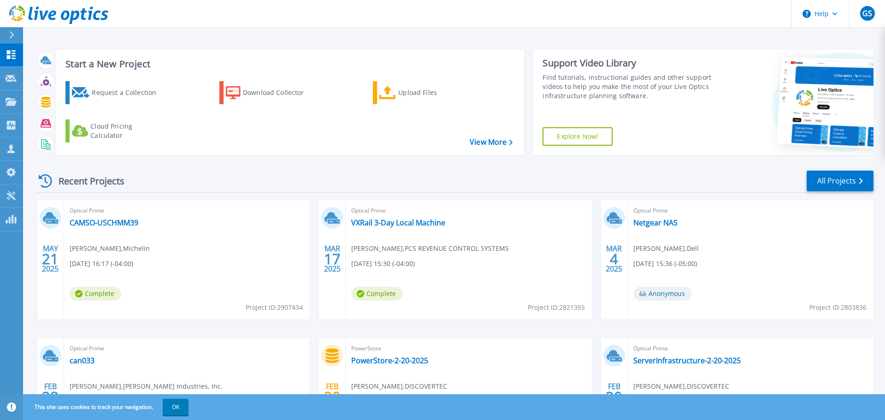 The width and height of the screenshot is (885, 420). Describe the element at coordinates (468, 348) in the screenshot. I see `span: PowerStore` at that location.